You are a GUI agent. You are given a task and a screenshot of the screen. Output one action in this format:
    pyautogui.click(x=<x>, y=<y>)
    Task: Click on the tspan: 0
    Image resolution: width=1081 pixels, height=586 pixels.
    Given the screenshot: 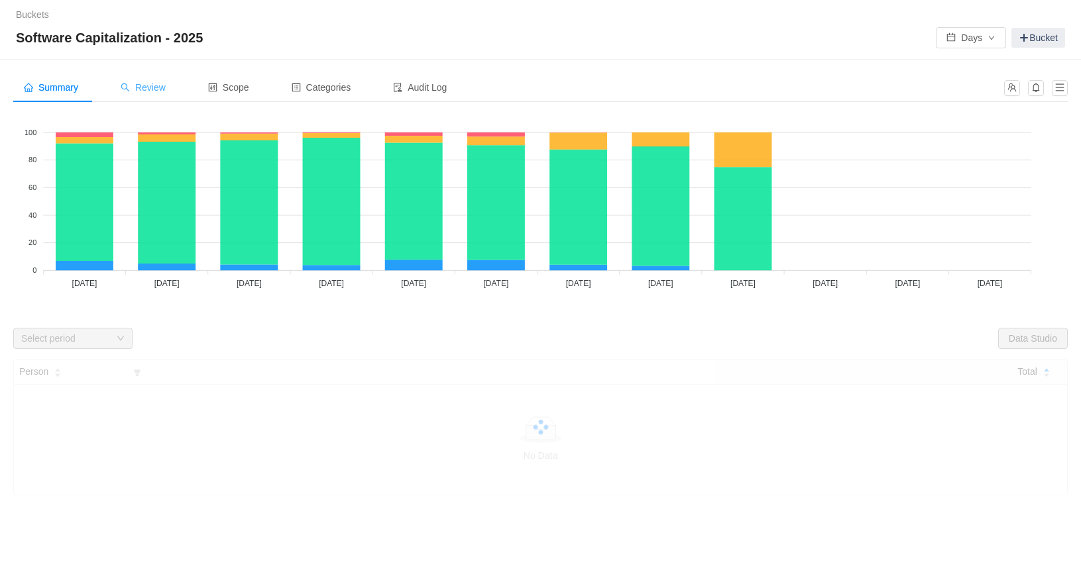 What is the action you would take?
    pyautogui.click(x=34, y=270)
    